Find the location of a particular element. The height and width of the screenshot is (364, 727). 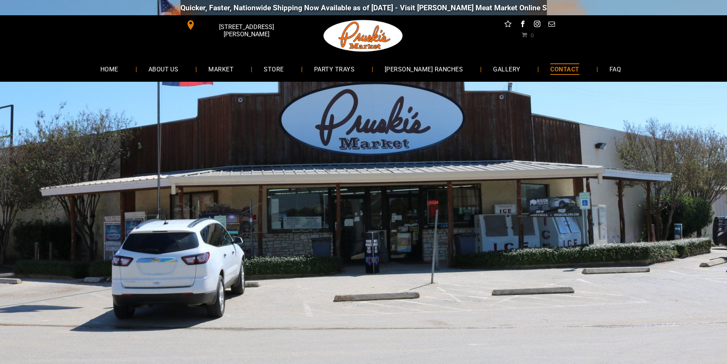

a: GALLERY is located at coordinates (506, 69).